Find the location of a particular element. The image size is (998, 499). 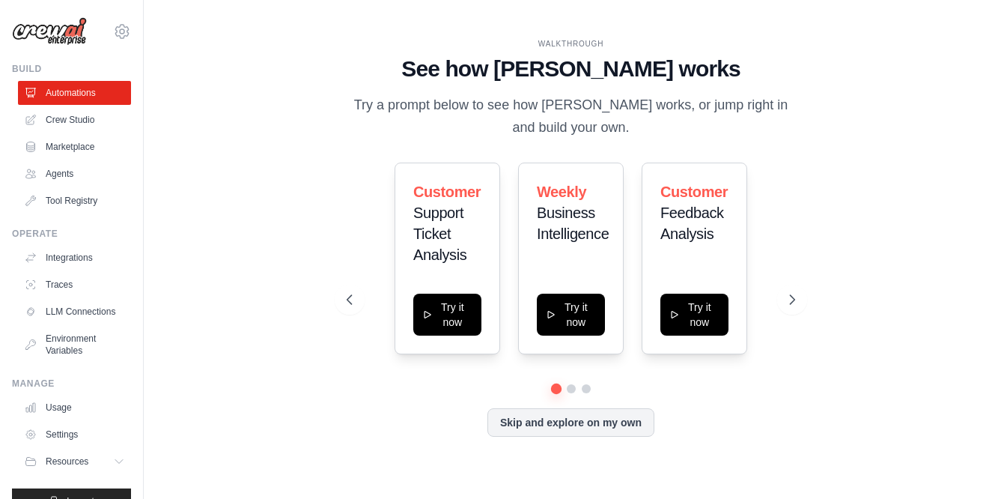

a: Crew Studio is located at coordinates (74, 120).